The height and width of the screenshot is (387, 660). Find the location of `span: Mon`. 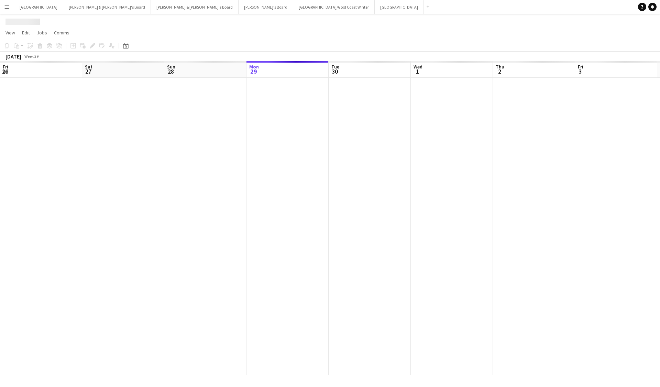

span: Mon is located at coordinates (254, 67).